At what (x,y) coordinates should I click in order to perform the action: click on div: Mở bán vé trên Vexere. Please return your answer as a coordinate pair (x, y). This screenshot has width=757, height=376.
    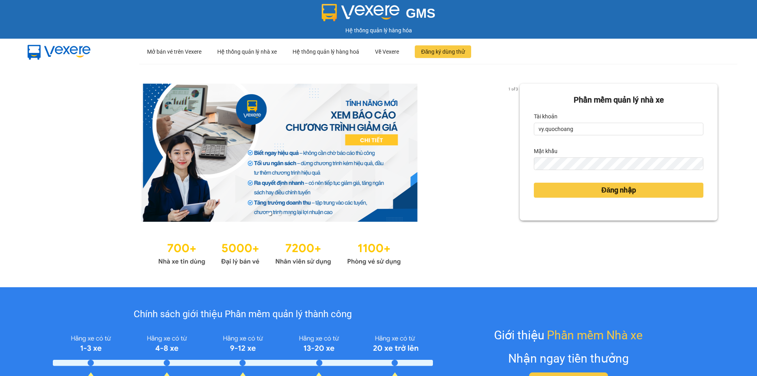
    Looking at the image, I should click on (174, 52).